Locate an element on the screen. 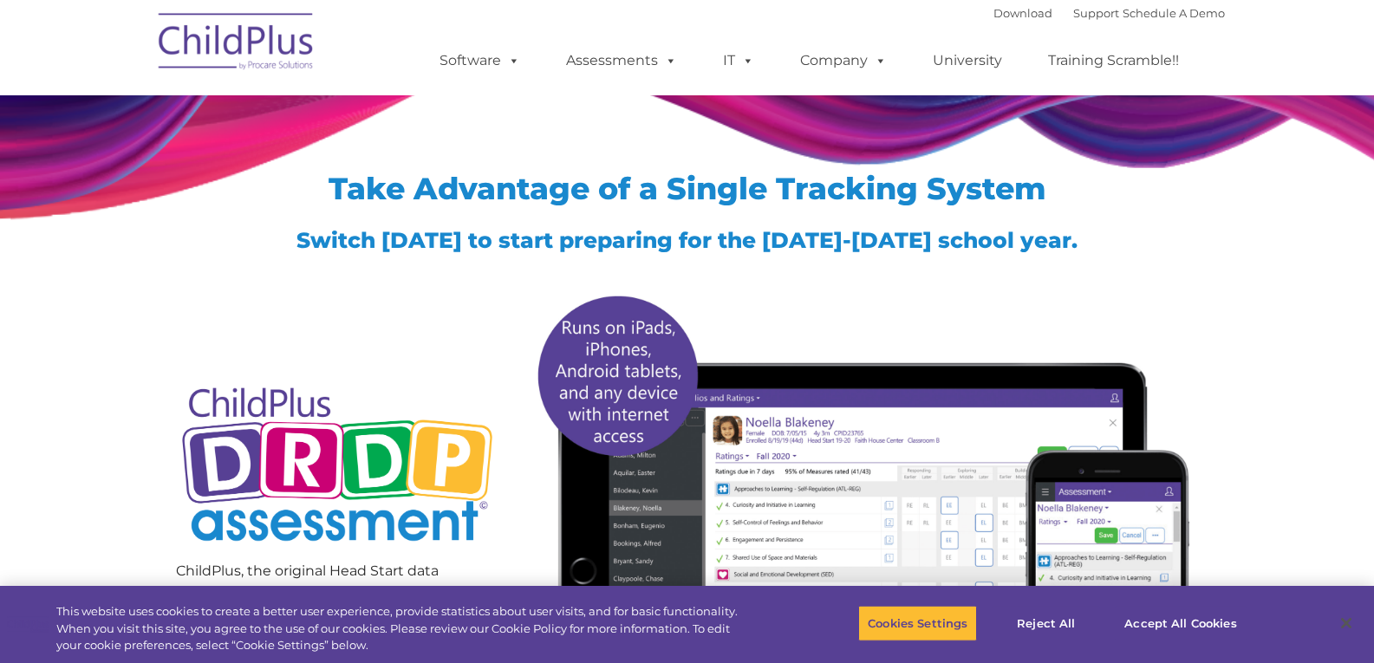 The height and width of the screenshot is (663, 1374). a: University is located at coordinates (968, 61).